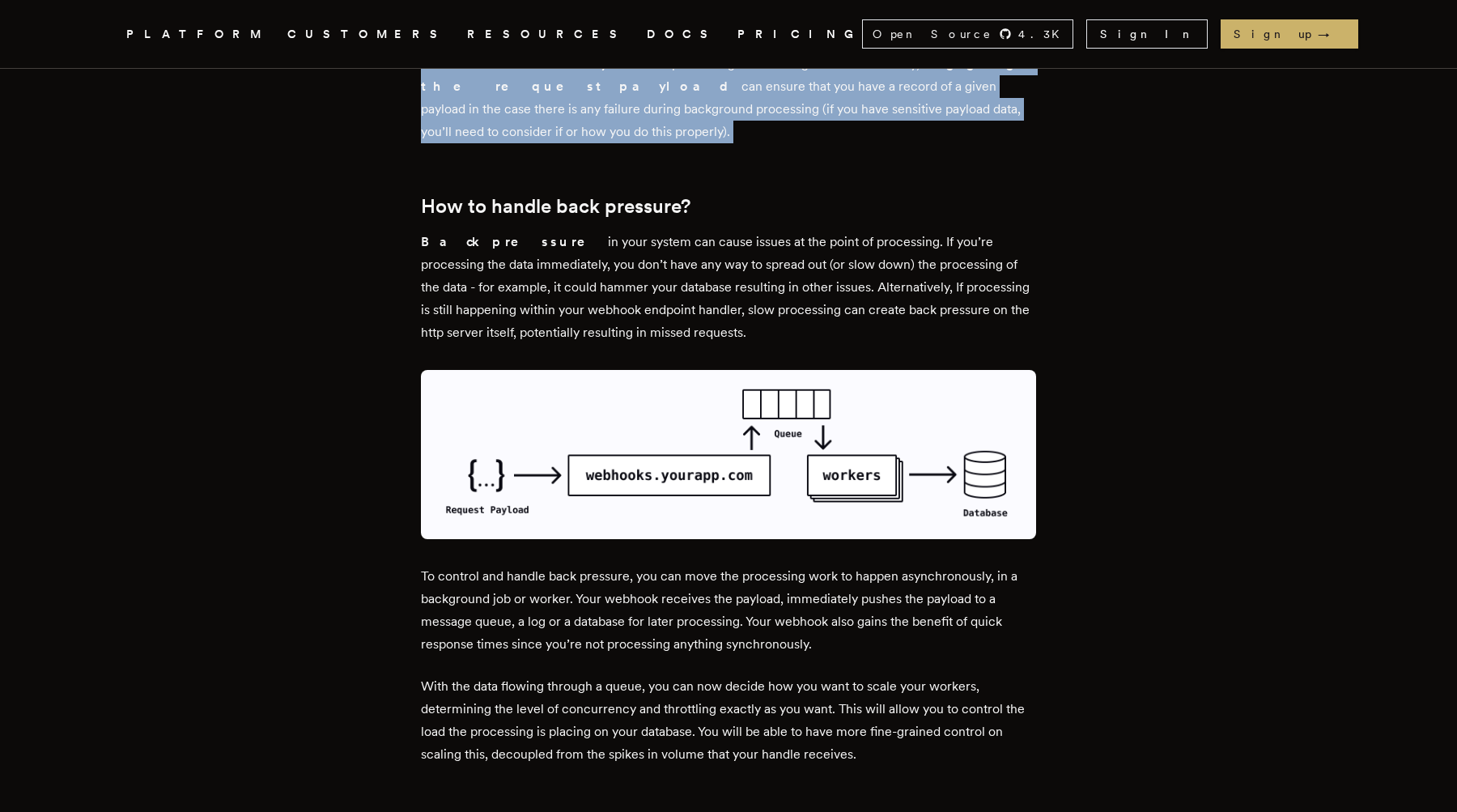  I want to click on a: Sign In, so click(1147, 34).